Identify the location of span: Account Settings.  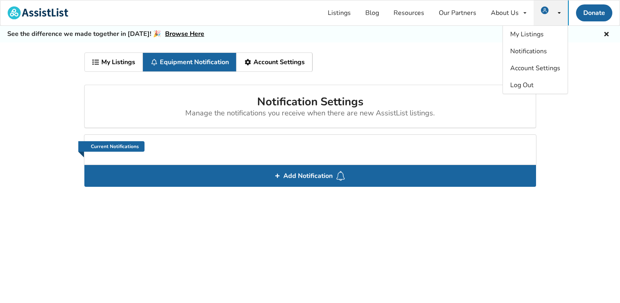
(535, 68).